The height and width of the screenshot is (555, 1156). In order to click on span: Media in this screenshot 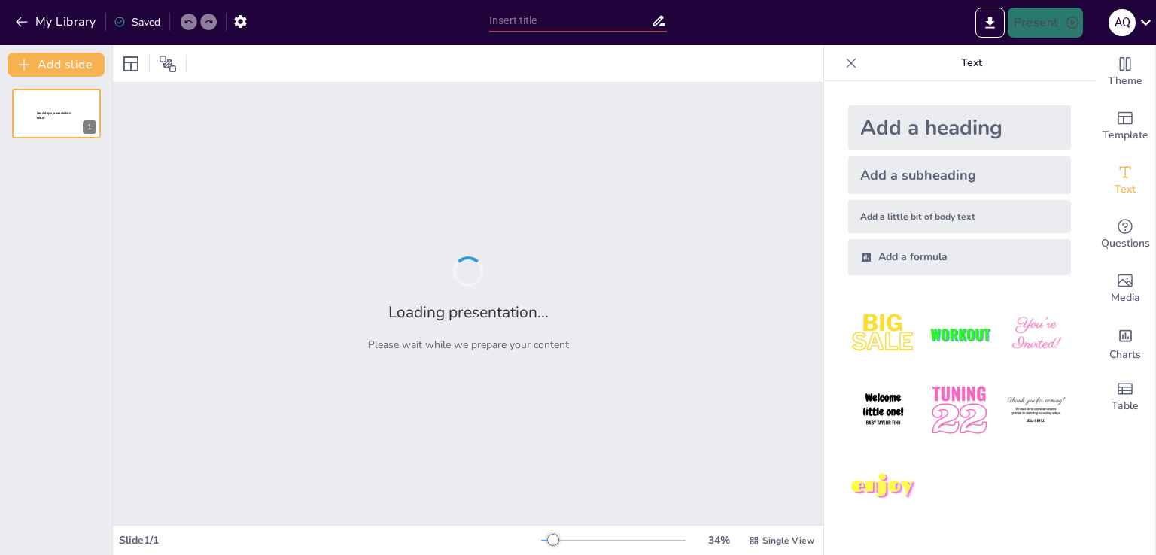, I will do `click(1125, 298)`.